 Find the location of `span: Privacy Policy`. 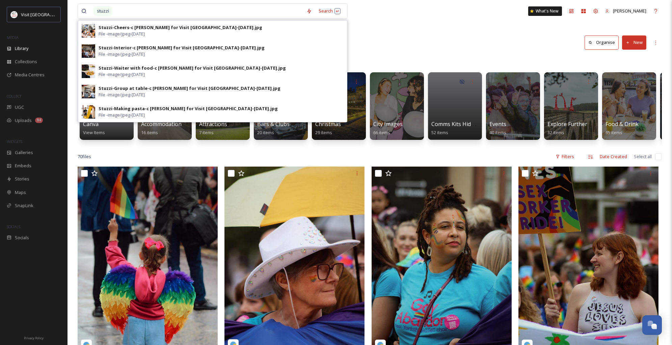

span: Privacy Policy is located at coordinates (34, 338).